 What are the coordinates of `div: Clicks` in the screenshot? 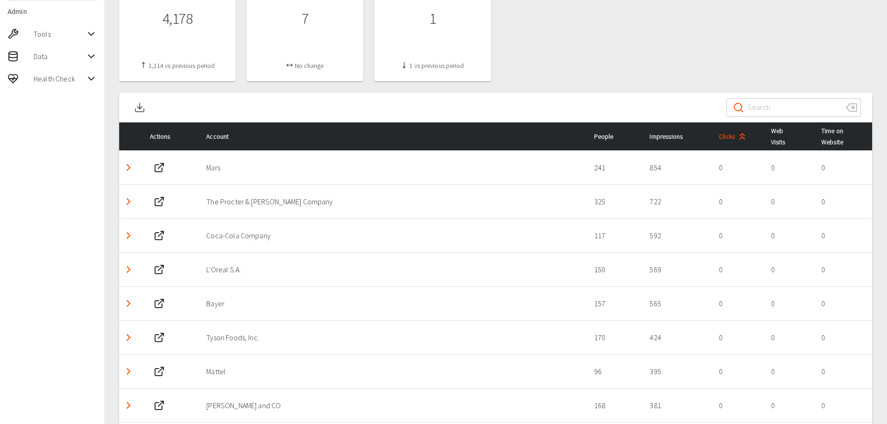 It's located at (738, 136).